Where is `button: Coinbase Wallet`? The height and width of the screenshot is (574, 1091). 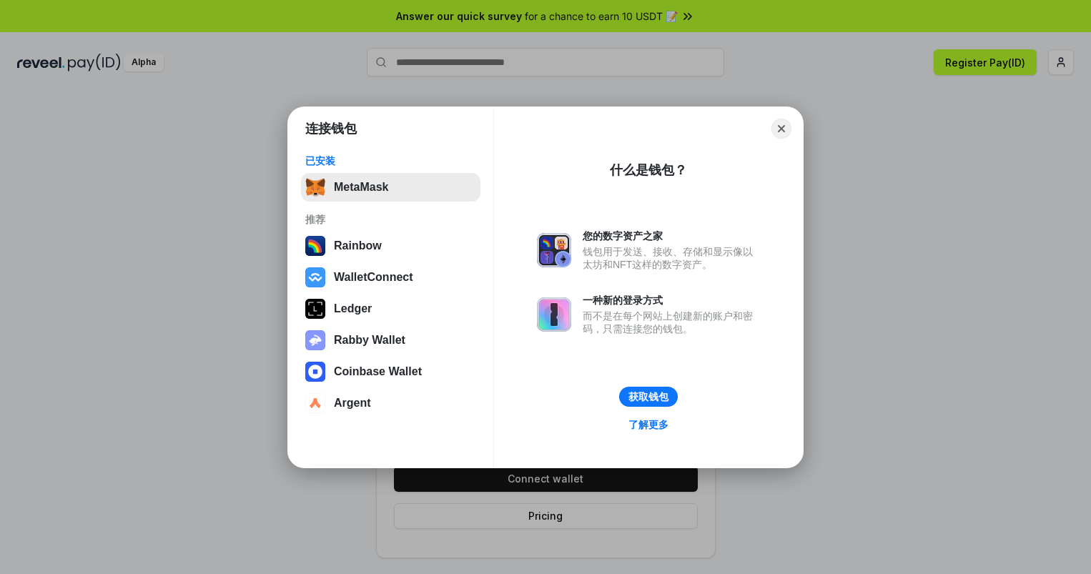 button: Coinbase Wallet is located at coordinates (390, 372).